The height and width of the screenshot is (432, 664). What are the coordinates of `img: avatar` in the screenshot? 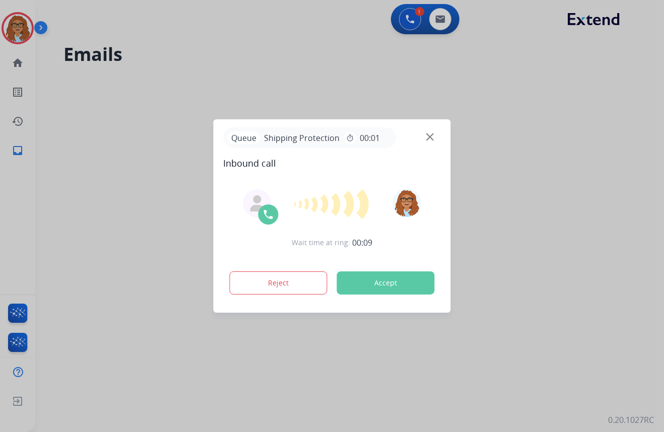 It's located at (406, 203).